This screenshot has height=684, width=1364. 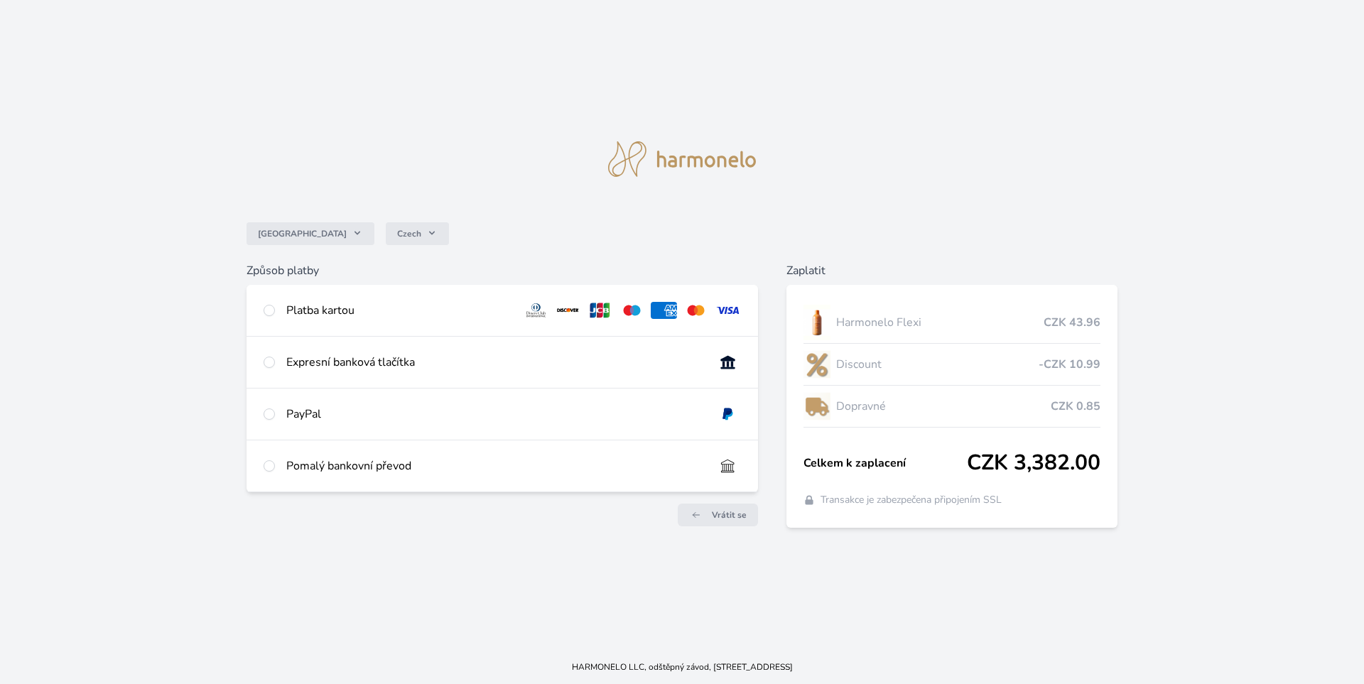 What do you see at coordinates (817, 364) in the screenshot?
I see `img: discount-lo.png` at bounding box center [817, 364].